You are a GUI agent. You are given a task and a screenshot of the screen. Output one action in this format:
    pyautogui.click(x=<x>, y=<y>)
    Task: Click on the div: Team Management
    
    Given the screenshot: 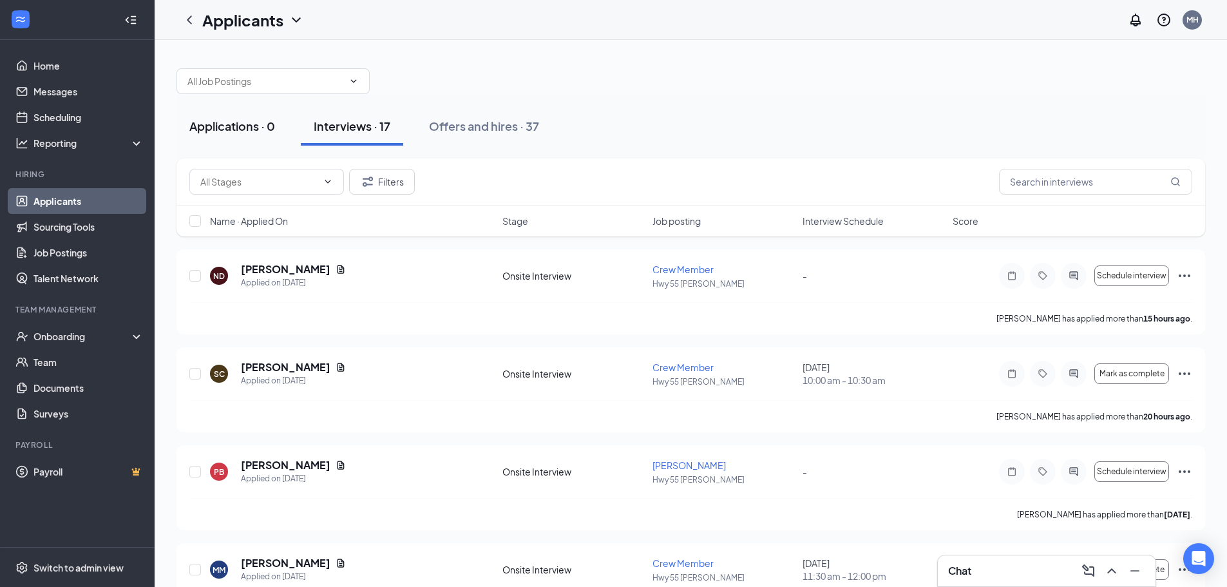 What is the action you would take?
    pyautogui.click(x=78, y=309)
    